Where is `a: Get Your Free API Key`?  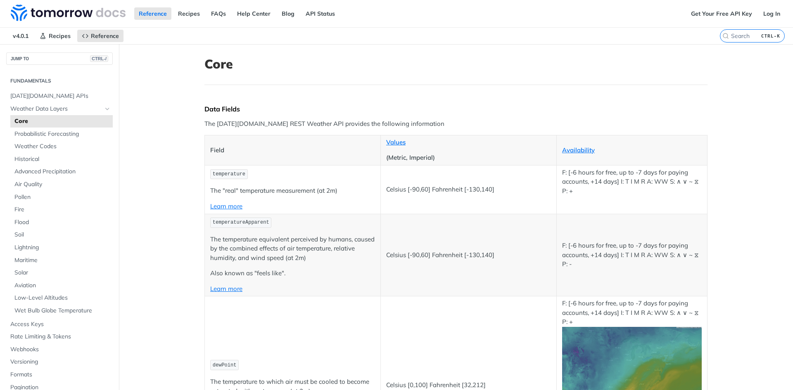
a: Get Your Free API Key is located at coordinates (721, 14).